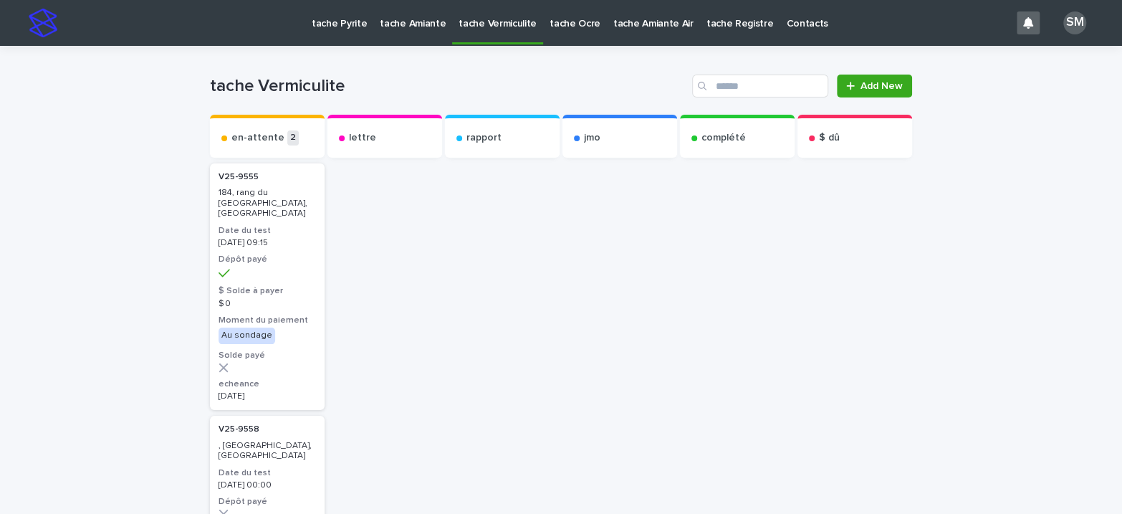 Image resolution: width=1122 pixels, height=514 pixels. What do you see at coordinates (1075, 23) in the screenshot?
I see `div: SM` at bounding box center [1075, 23].